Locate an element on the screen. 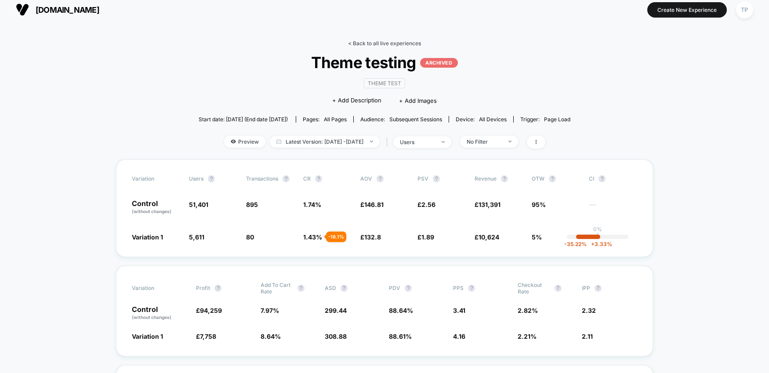 The height and width of the screenshot is (373, 769). span: 2.11 is located at coordinates (587, 336).